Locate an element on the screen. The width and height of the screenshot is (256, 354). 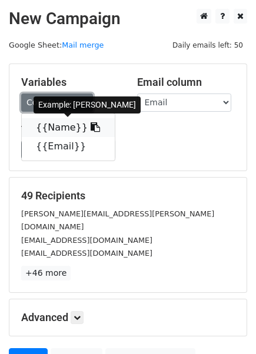
a: Mail merge is located at coordinates (82, 45).